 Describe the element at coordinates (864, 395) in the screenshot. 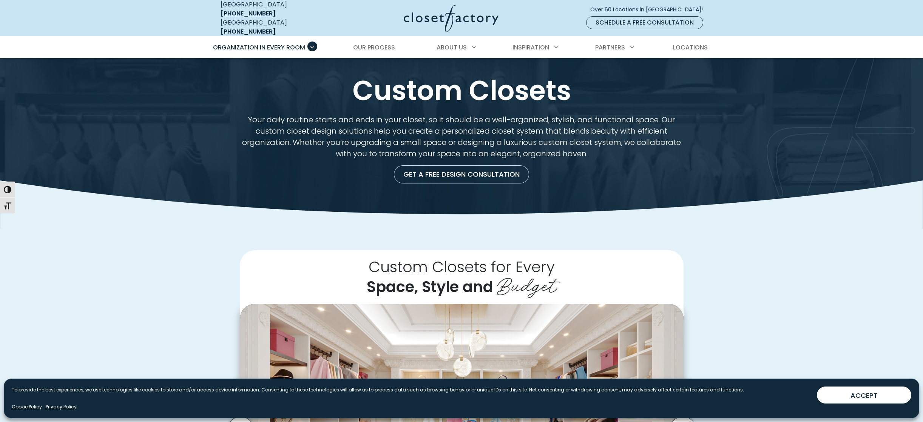

I see `button: ACCEPT` at that location.